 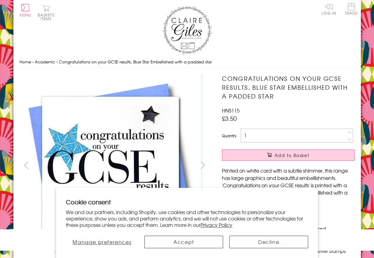 I want to click on nav: breadcrumbs, so click(x=187, y=62).